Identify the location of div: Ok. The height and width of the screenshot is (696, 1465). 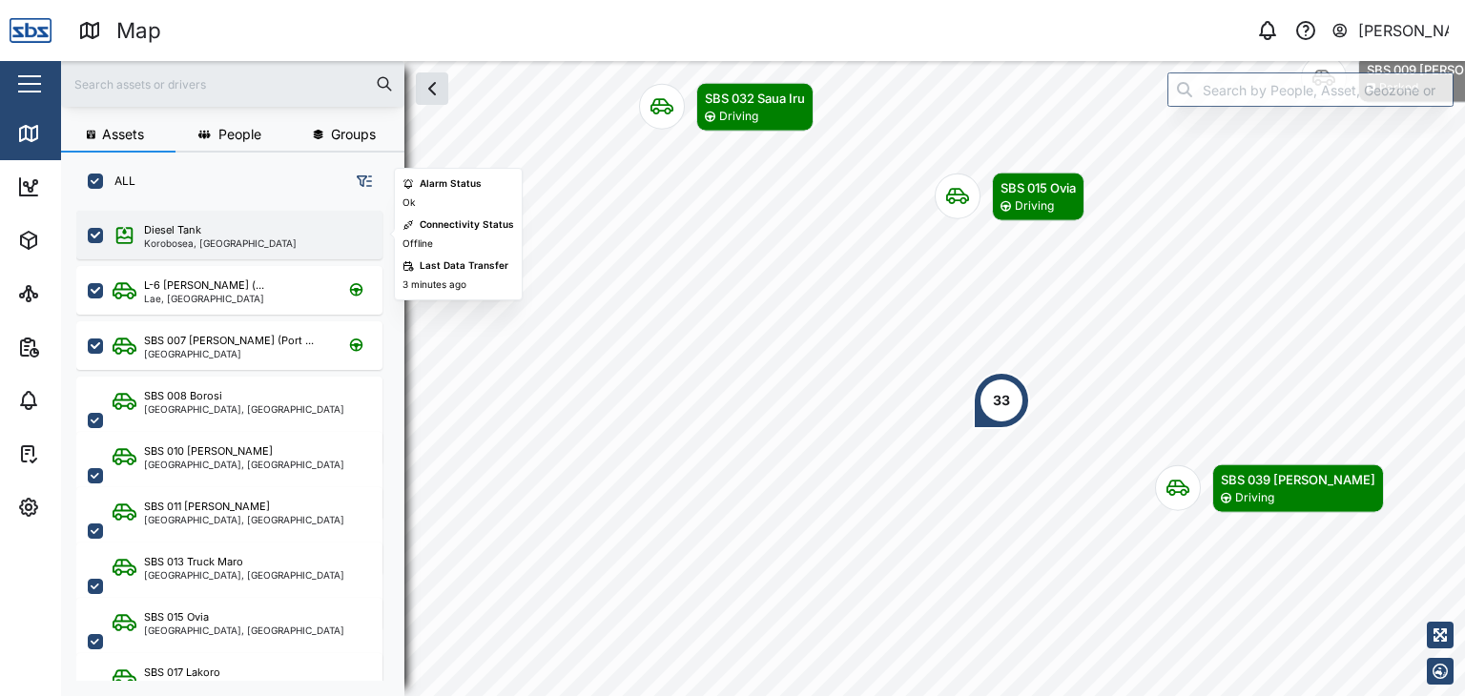
(408, 203).